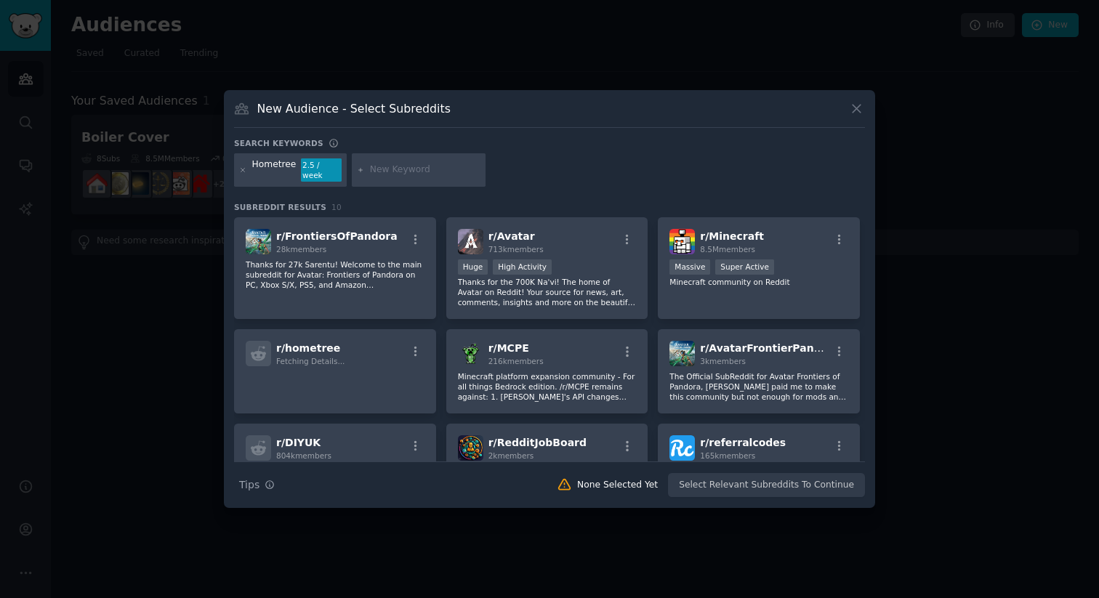  Describe the element at coordinates (682, 241) in the screenshot. I see `img: Minecraft` at that location.